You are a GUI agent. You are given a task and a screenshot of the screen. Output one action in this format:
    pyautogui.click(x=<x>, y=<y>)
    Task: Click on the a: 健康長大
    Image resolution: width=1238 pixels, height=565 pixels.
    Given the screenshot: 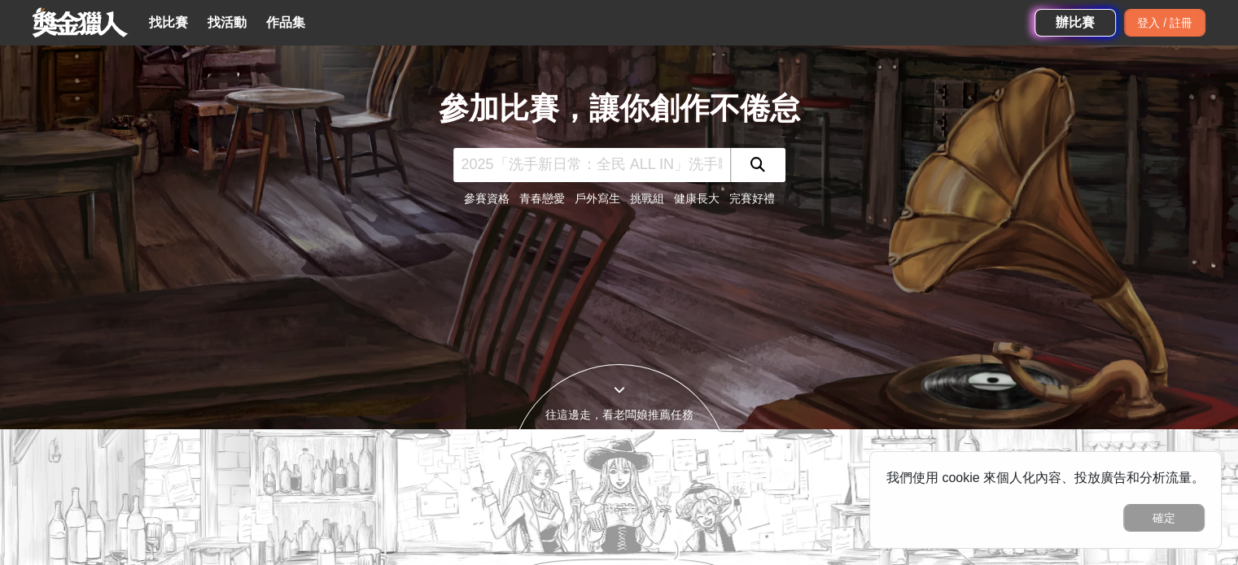 What is the action you would take?
    pyautogui.click(x=696, y=199)
    